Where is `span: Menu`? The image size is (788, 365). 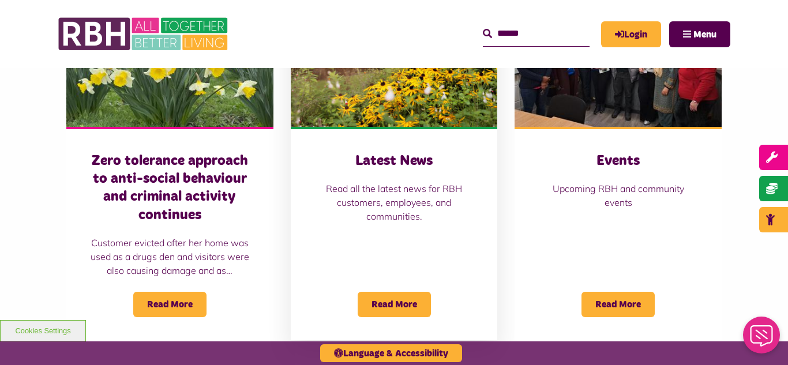
span: Menu is located at coordinates (705, 35).